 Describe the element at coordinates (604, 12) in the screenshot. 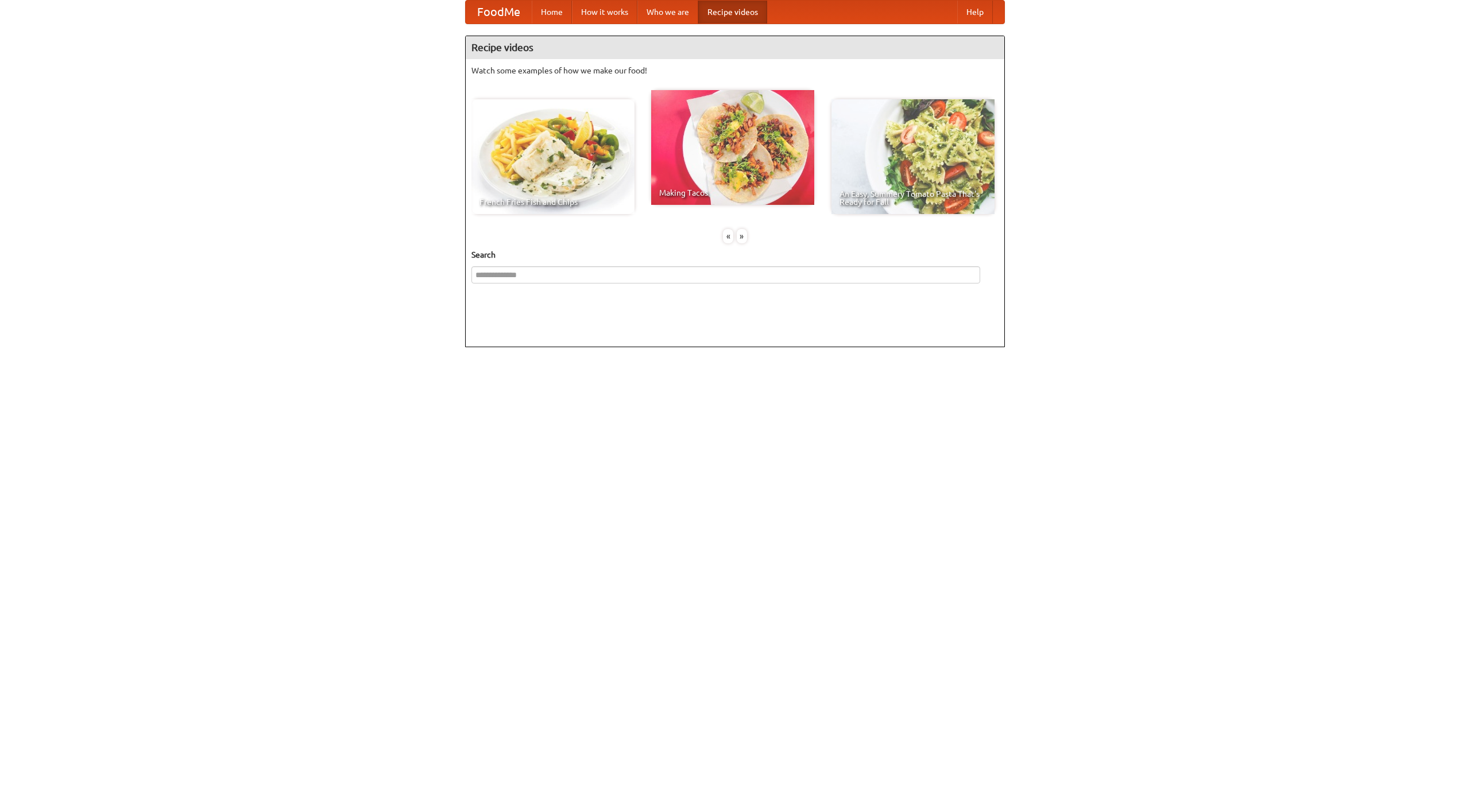

I see `a: How it works` at that location.